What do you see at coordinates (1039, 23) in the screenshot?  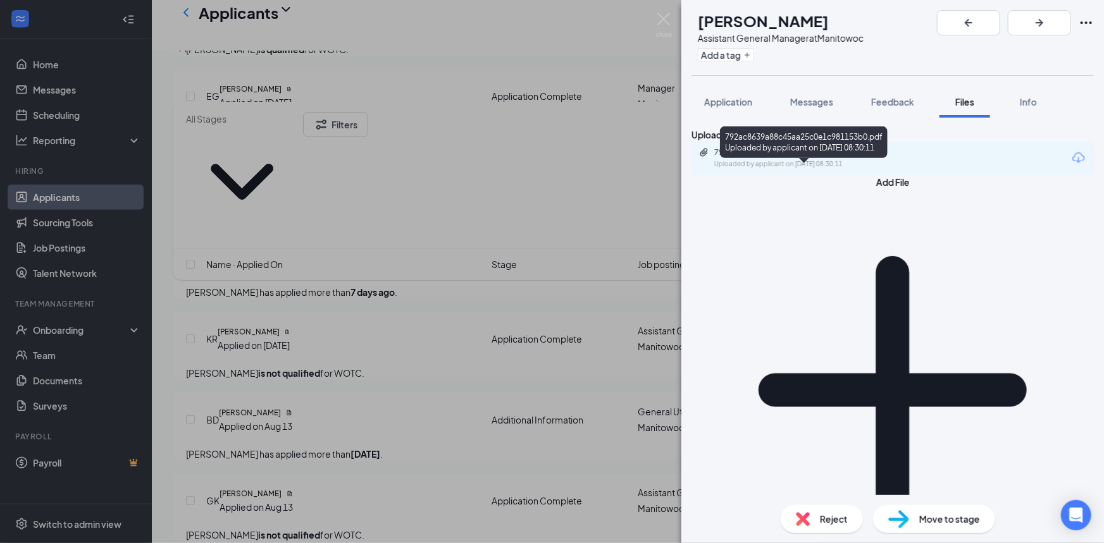 I see `svg: ArrowRight` at bounding box center [1039, 23].